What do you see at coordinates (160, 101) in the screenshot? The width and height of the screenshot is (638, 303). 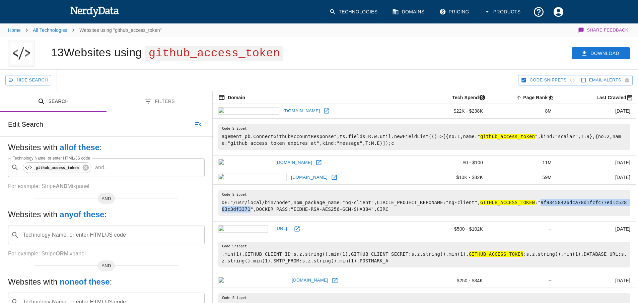 I see `button: Filters` at bounding box center [160, 101].